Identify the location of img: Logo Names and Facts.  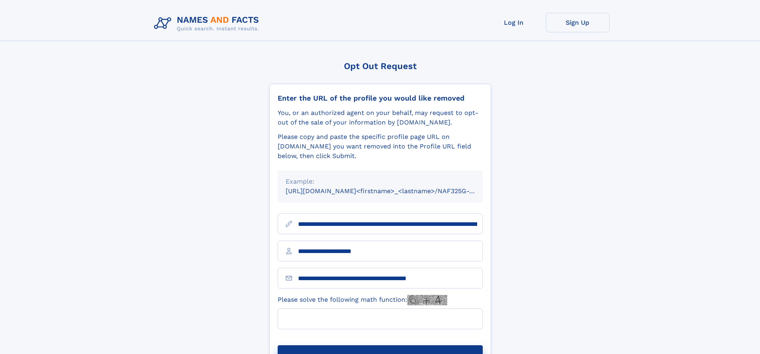
(208, 24).